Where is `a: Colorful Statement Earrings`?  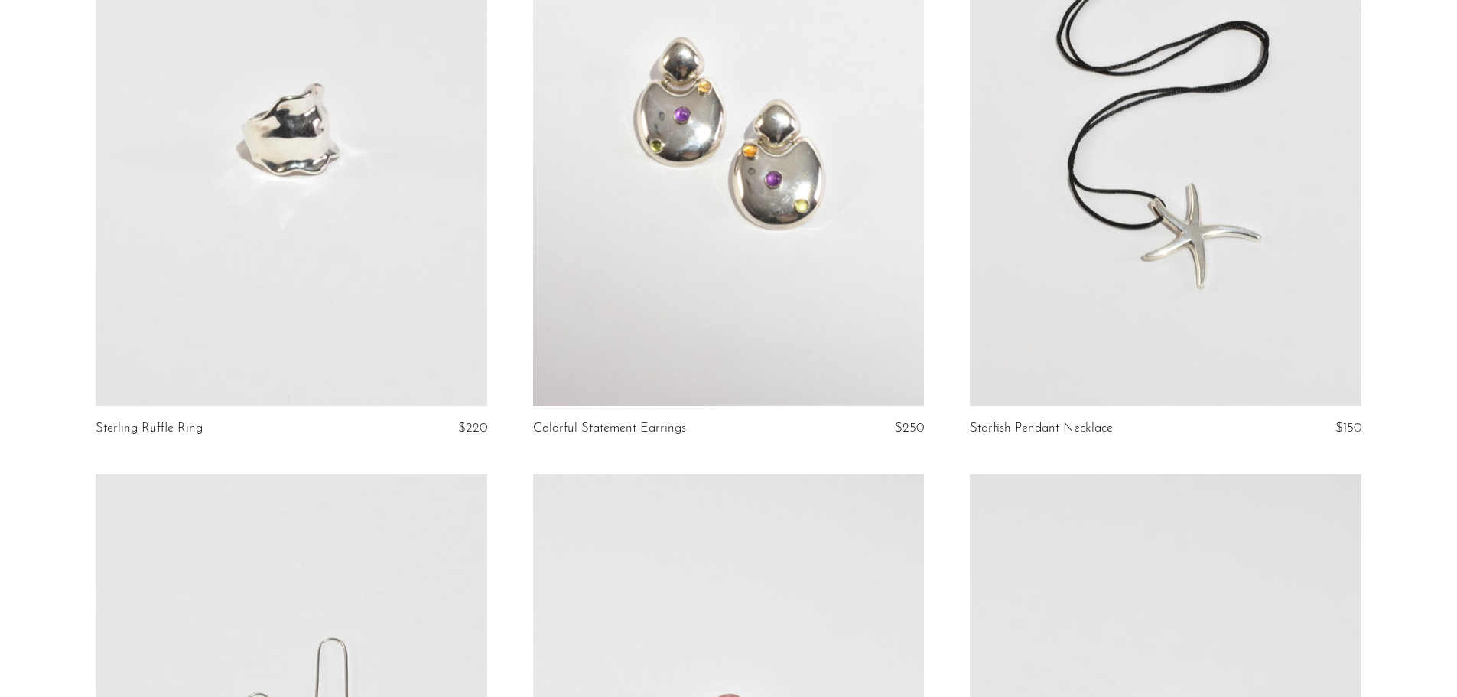 a: Colorful Statement Earrings is located at coordinates (609, 428).